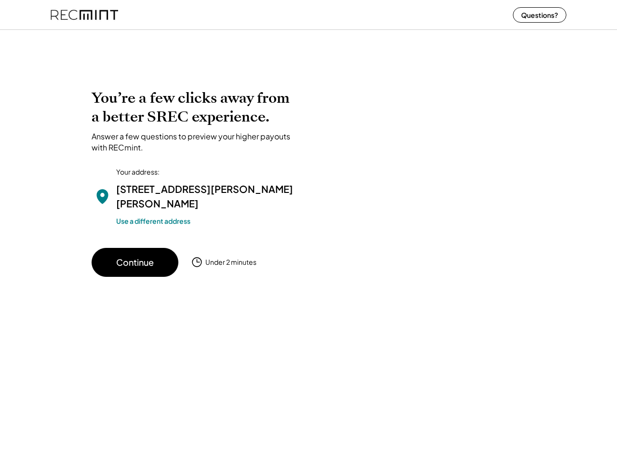 This screenshot has width=617, height=463. I want to click on button: Use a different address, so click(153, 221).